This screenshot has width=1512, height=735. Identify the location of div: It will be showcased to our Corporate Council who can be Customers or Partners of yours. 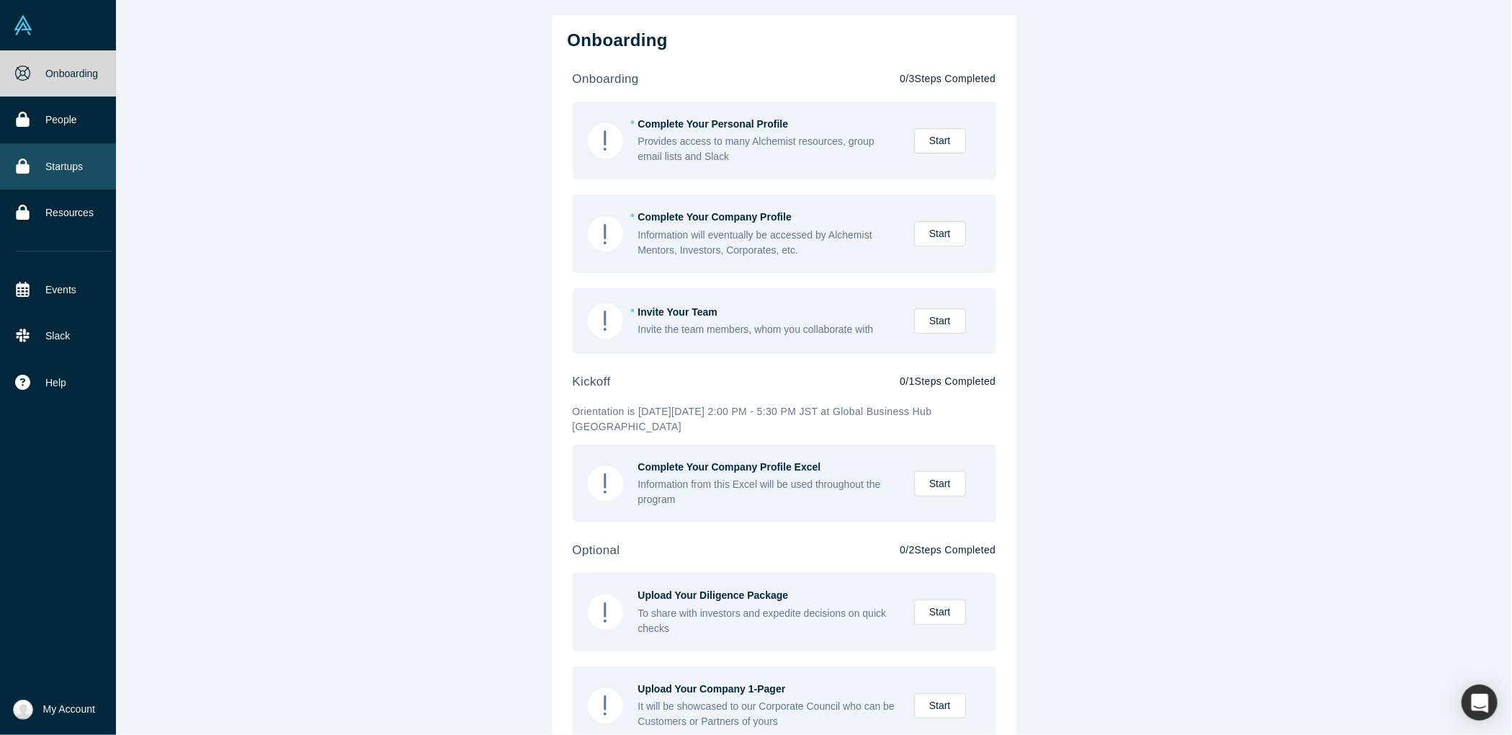
(769, 714).